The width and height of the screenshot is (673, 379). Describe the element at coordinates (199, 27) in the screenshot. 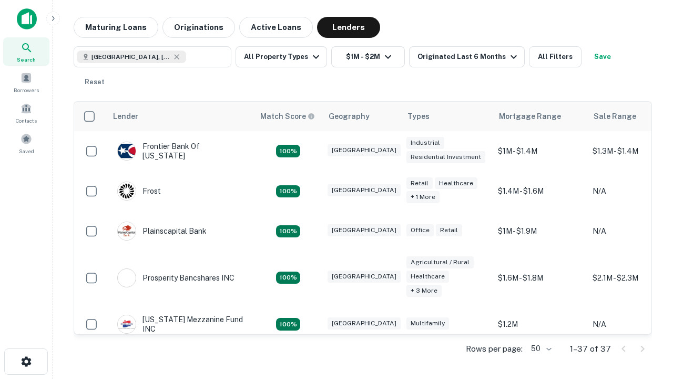

I see `button: Originations` at that location.